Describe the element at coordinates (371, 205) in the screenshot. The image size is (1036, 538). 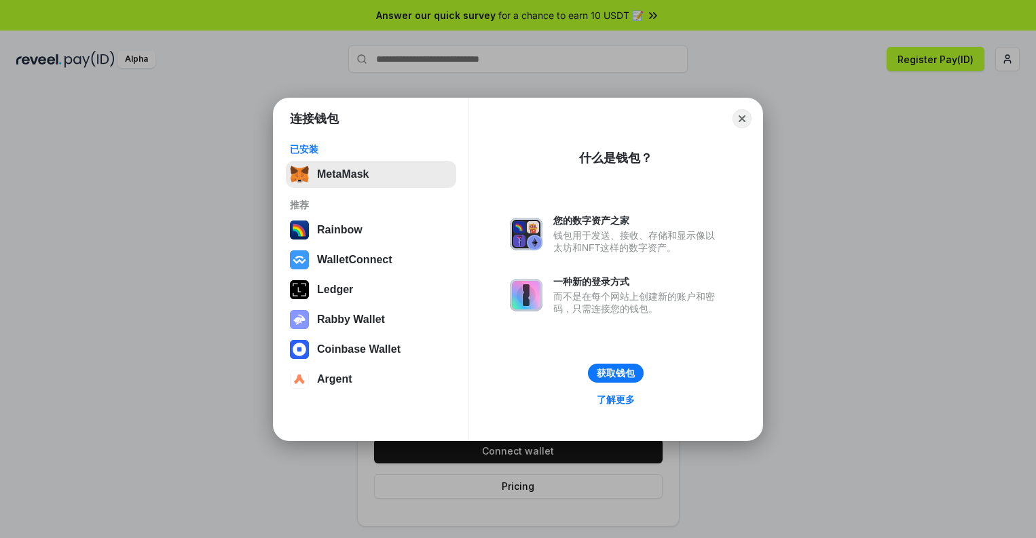
I see `div: 推荐` at that location.